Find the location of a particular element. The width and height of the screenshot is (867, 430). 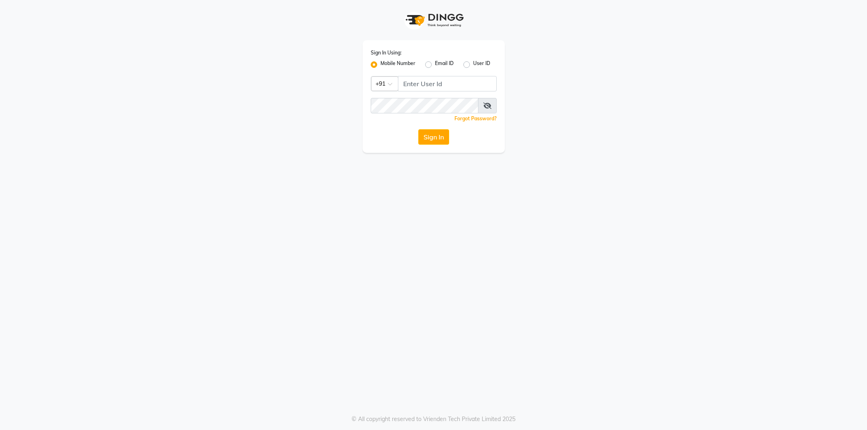

label: Mobile Number is located at coordinates (398, 65).